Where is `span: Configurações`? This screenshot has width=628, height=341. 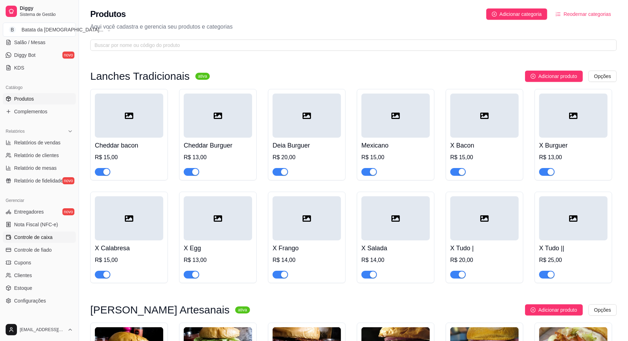
span: Configurações is located at coordinates (30, 301).